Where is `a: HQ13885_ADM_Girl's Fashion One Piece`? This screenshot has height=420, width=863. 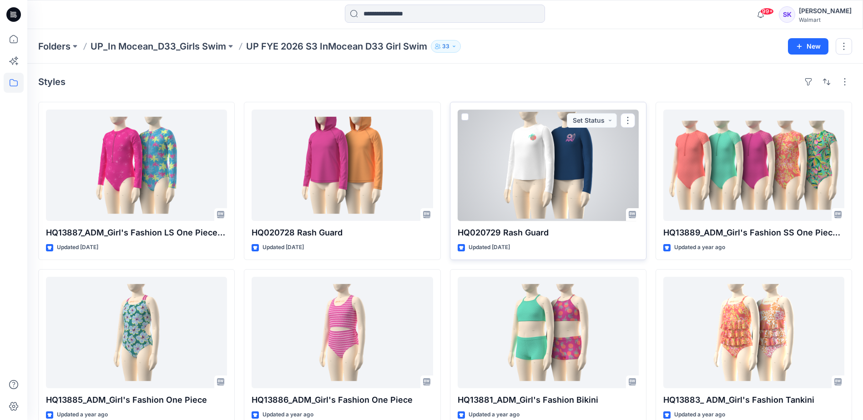 a: HQ13885_ADM_Girl's Fashion One Piece is located at coordinates (136, 332).